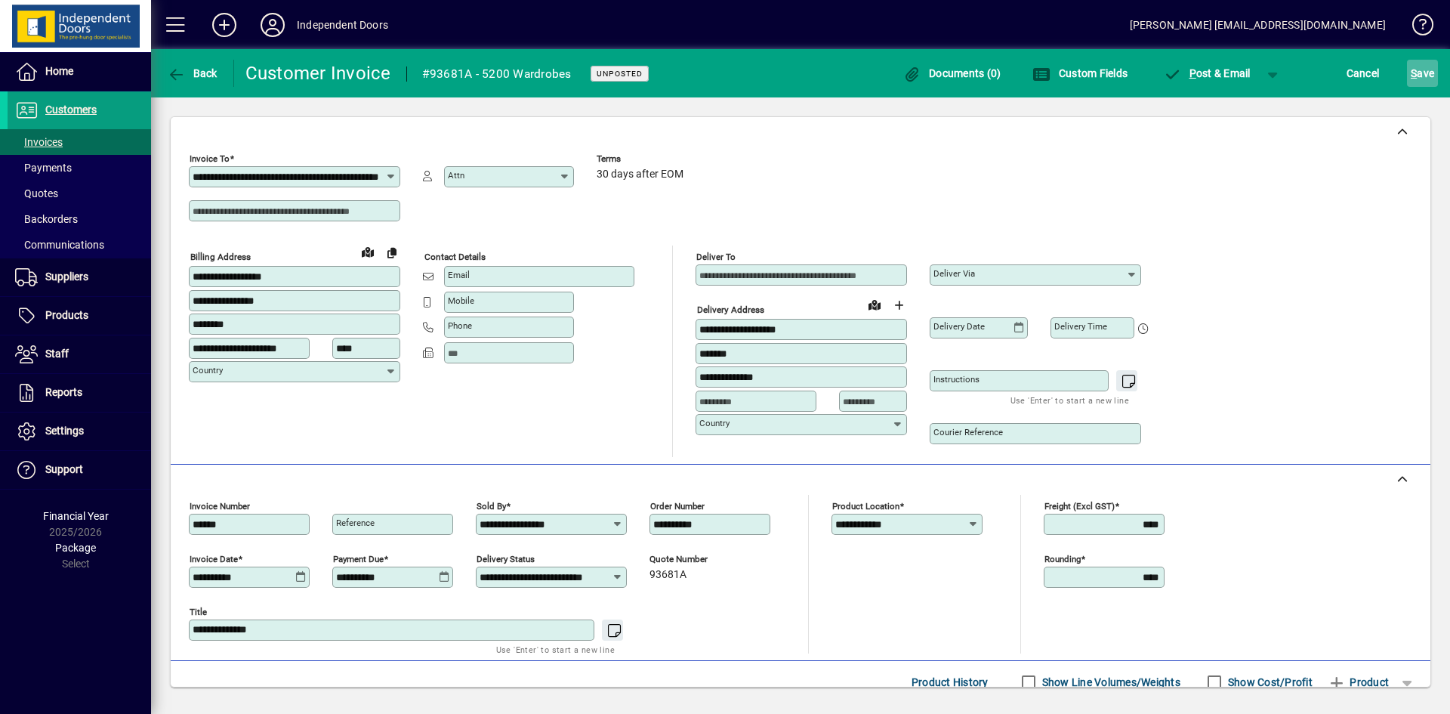 Image resolution: width=1450 pixels, height=714 pixels. What do you see at coordinates (273, 25) in the screenshot?
I see `button: Profile` at bounding box center [273, 25].